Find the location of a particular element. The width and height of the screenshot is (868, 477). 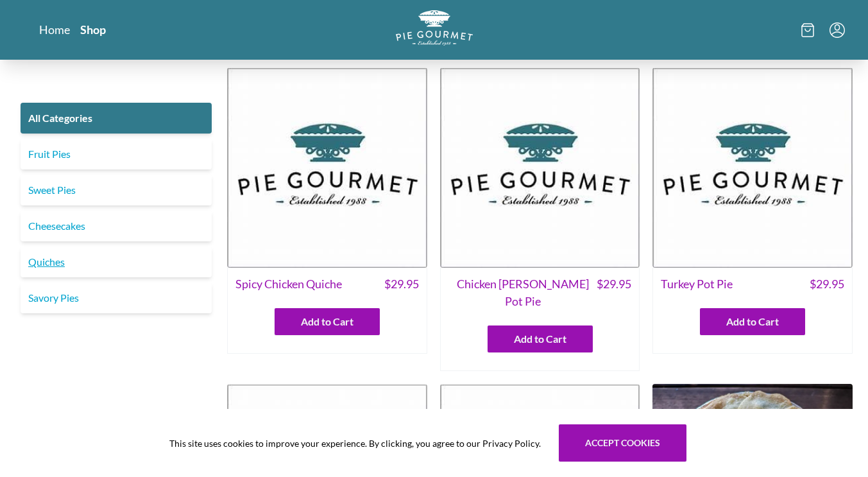

a: Logo is located at coordinates (434, 30).